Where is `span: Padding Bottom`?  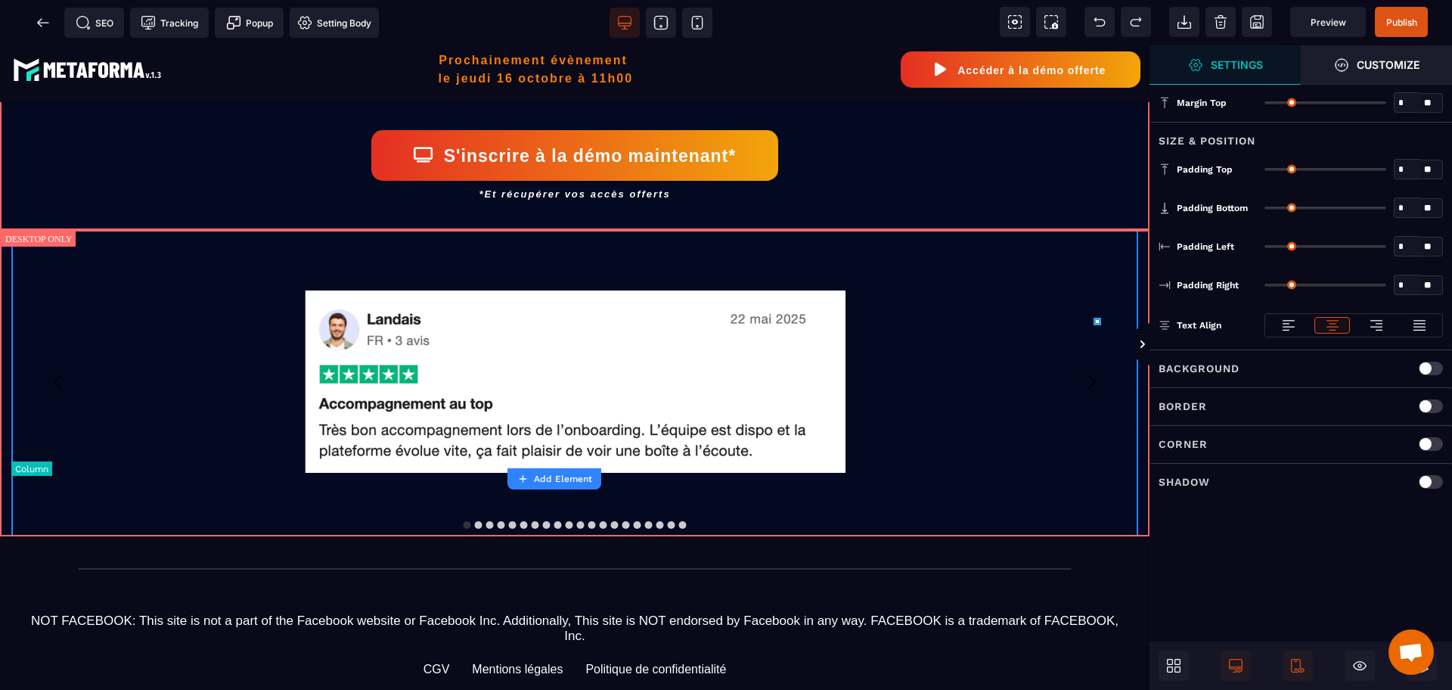
span: Padding Bottom is located at coordinates (1213, 208).